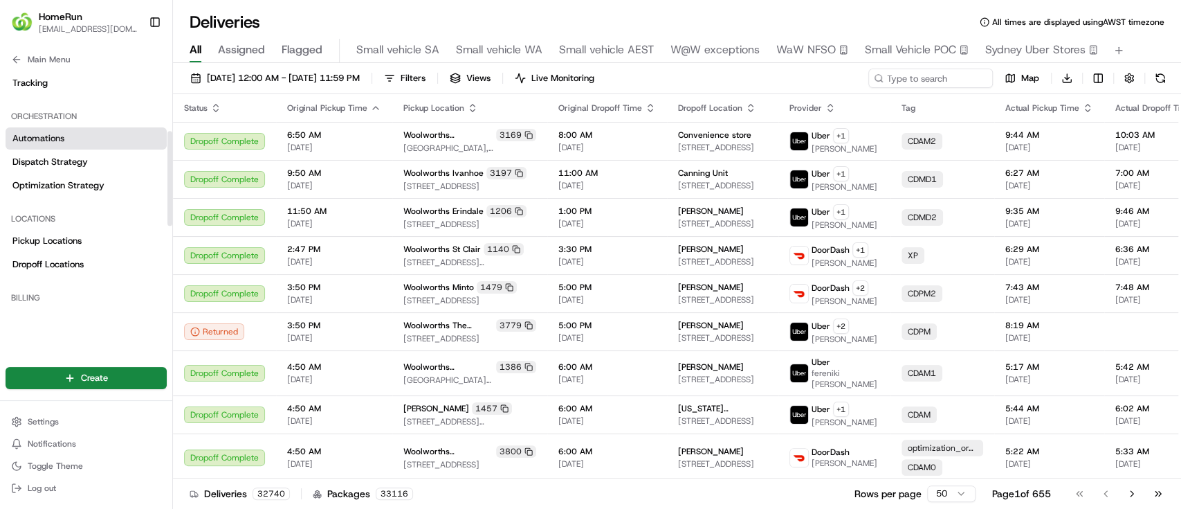 This screenshot has width=1181, height=509. I want to click on span: 6:27 AM, so click(1049, 173).